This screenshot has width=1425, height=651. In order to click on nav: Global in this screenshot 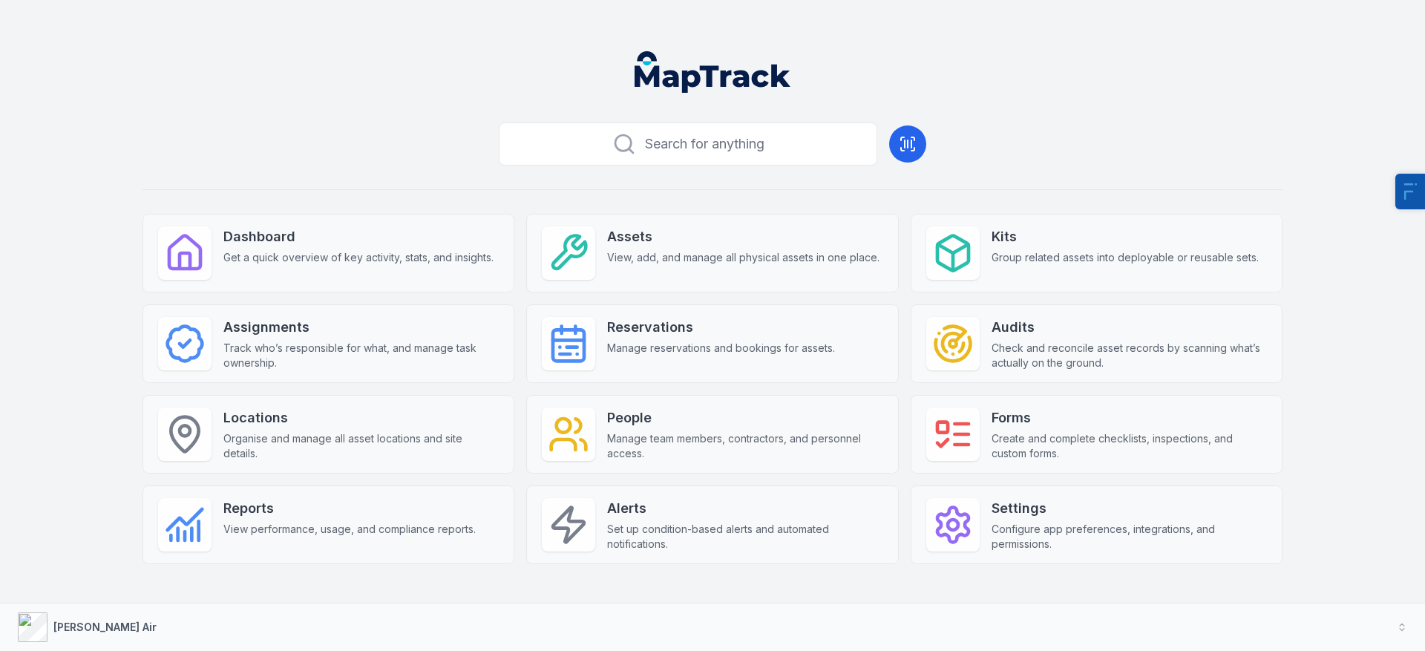, I will do `click(712, 72)`.